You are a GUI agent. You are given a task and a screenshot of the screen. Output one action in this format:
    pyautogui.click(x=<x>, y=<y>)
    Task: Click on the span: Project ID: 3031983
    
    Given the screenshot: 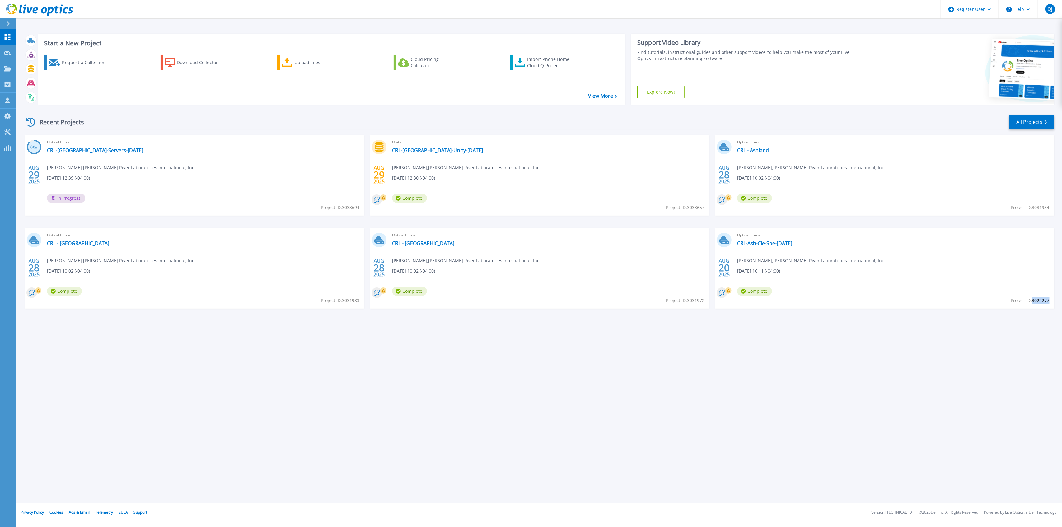 What is the action you would take?
    pyautogui.click(x=340, y=301)
    